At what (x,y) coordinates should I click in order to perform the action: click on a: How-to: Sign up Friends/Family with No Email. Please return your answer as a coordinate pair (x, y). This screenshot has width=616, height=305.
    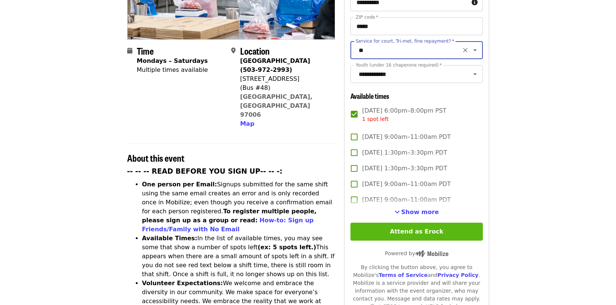
    Looking at the image, I should click on (228, 225).